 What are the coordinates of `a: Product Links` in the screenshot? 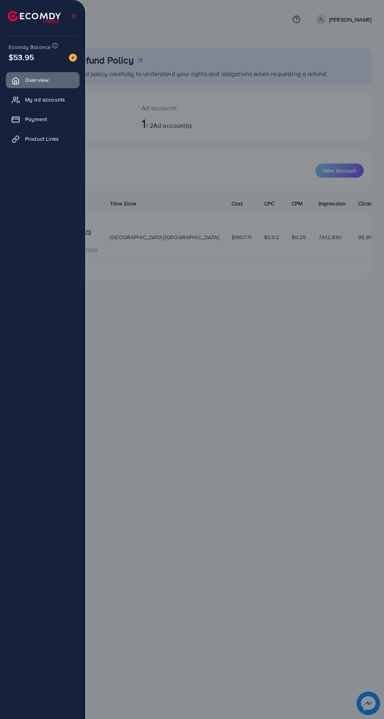 It's located at (43, 139).